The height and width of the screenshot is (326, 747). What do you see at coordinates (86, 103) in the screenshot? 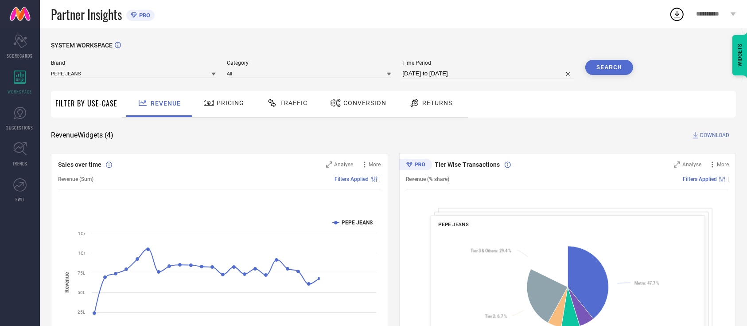
I see `span: Filter By Use-Case` at bounding box center [86, 103].